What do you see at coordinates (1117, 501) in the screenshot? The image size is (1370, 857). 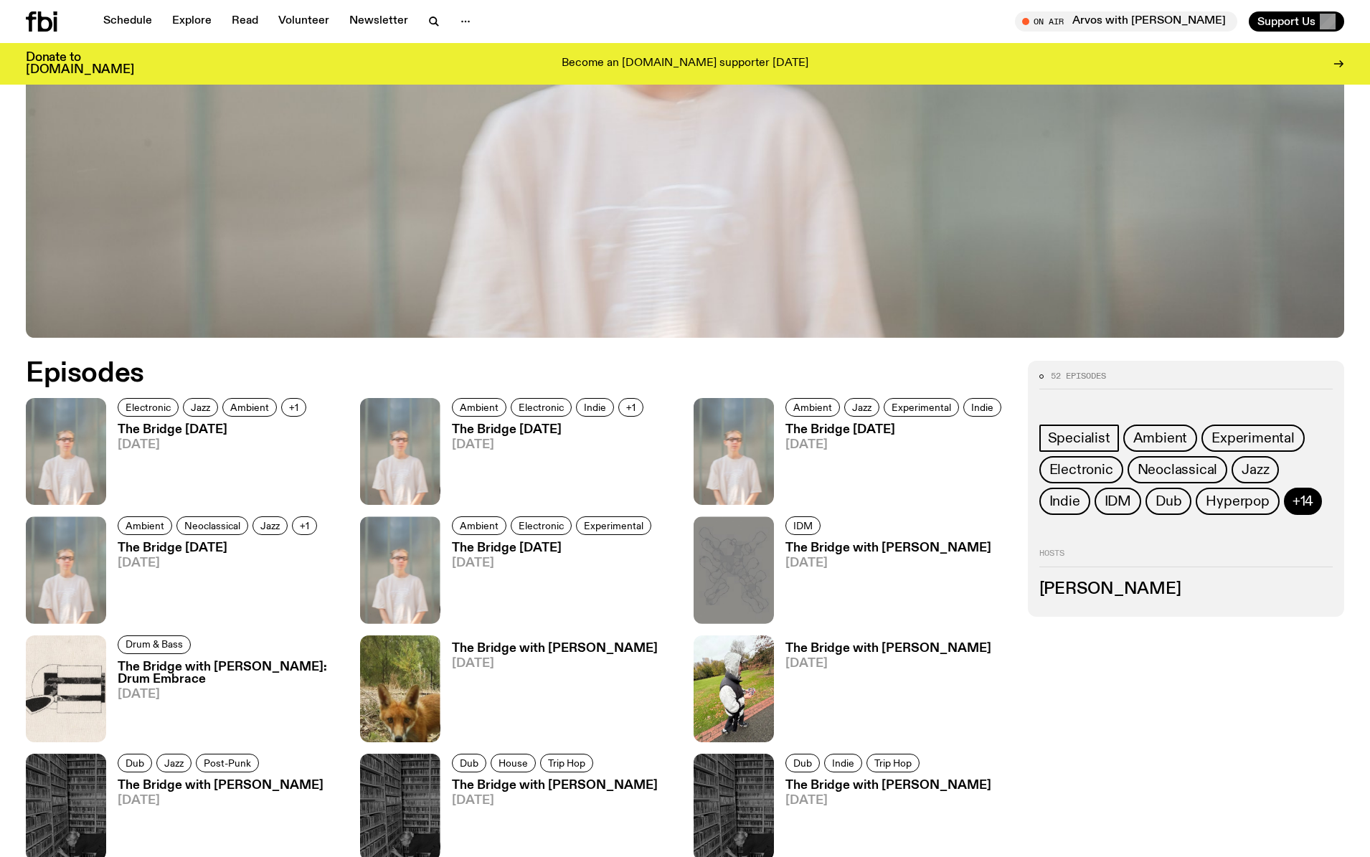 I see `span: IDM` at bounding box center [1117, 501].